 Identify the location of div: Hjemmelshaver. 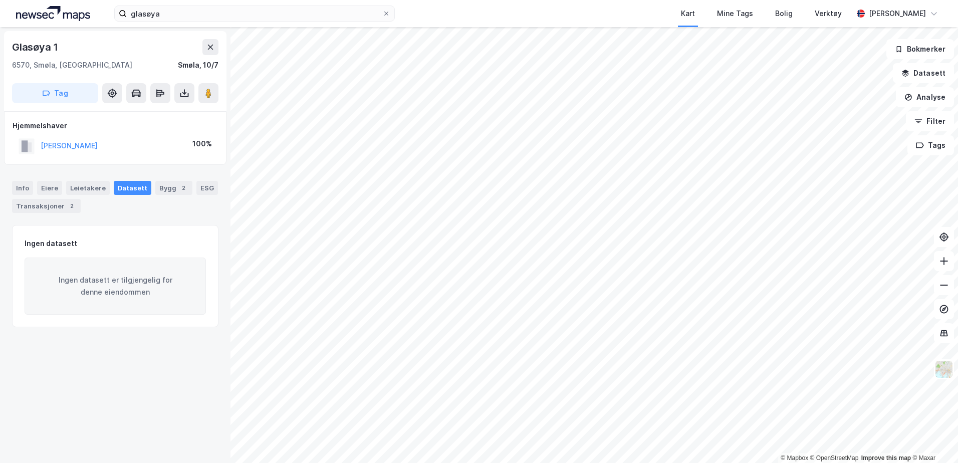
(115, 126).